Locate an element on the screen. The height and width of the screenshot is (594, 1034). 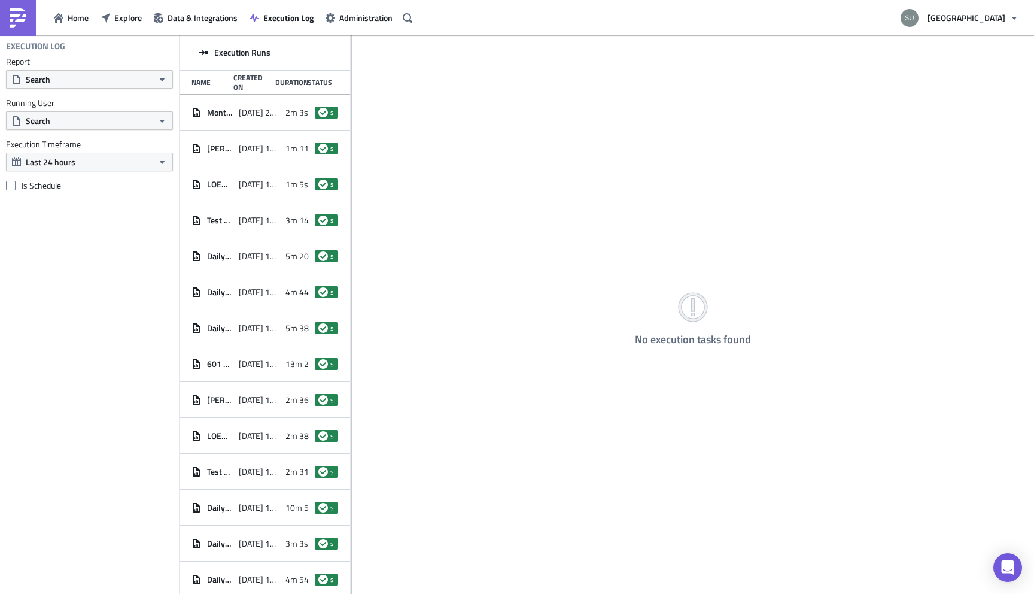
h4: Execution Log is located at coordinates (35, 46).